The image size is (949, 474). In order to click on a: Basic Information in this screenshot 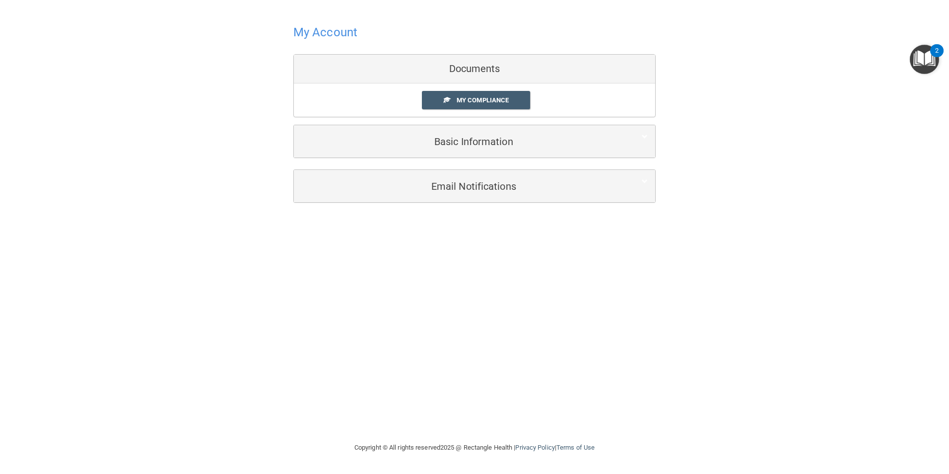, I will do `click(475, 141)`.